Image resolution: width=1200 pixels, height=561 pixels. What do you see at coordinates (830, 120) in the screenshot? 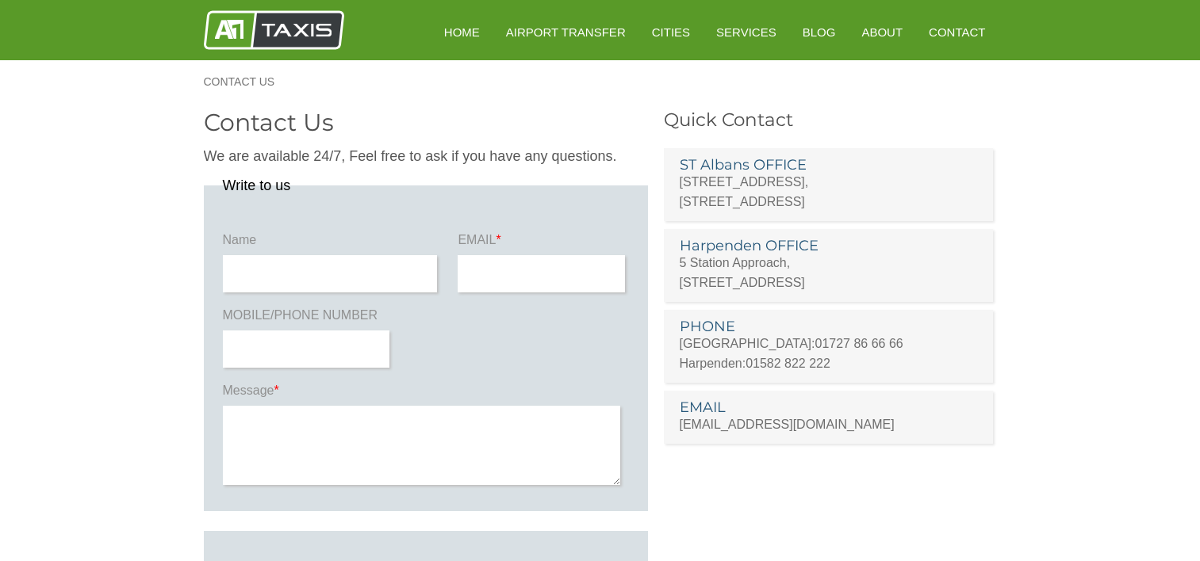
I see `h3: Quick Contact` at bounding box center [830, 120].